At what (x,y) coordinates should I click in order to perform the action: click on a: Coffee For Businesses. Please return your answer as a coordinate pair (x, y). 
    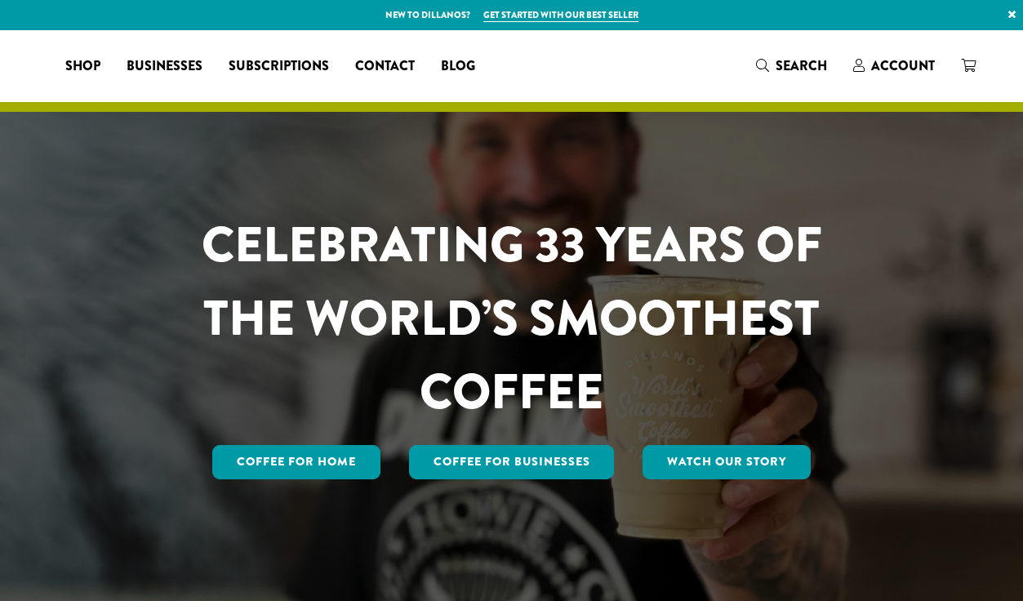
    Looking at the image, I should click on (512, 462).